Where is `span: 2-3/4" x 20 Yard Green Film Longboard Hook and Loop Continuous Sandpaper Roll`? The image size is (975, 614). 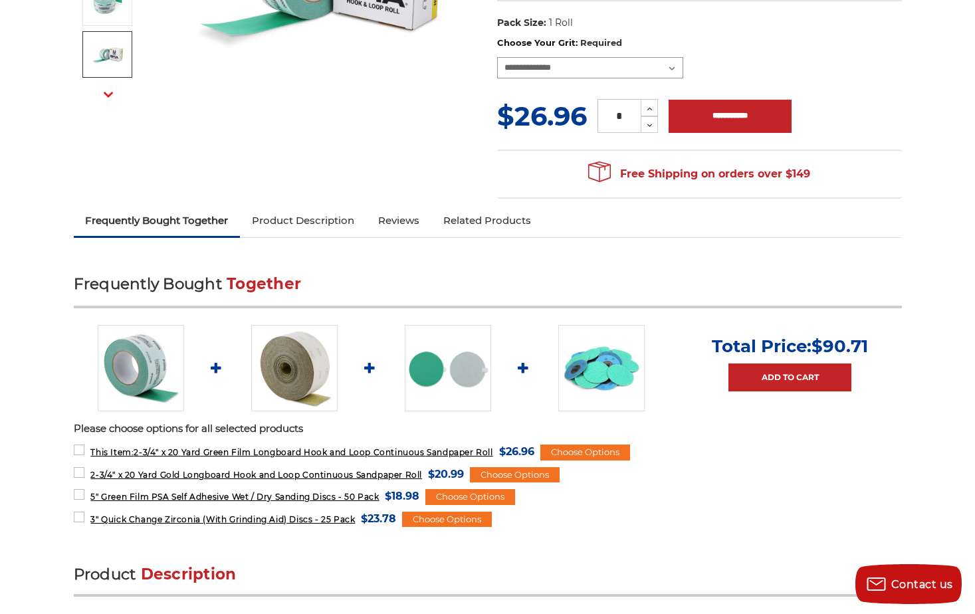
span: 2-3/4" x 20 Yard Green Film Longboard Hook and Loop Continuous Sandpaper Roll is located at coordinates (291, 452).